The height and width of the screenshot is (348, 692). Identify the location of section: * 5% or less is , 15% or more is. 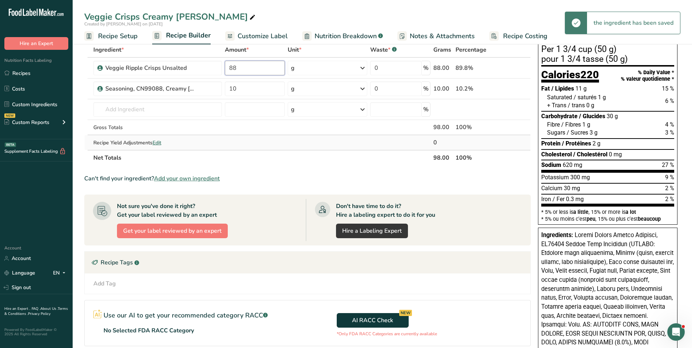
(608, 214).